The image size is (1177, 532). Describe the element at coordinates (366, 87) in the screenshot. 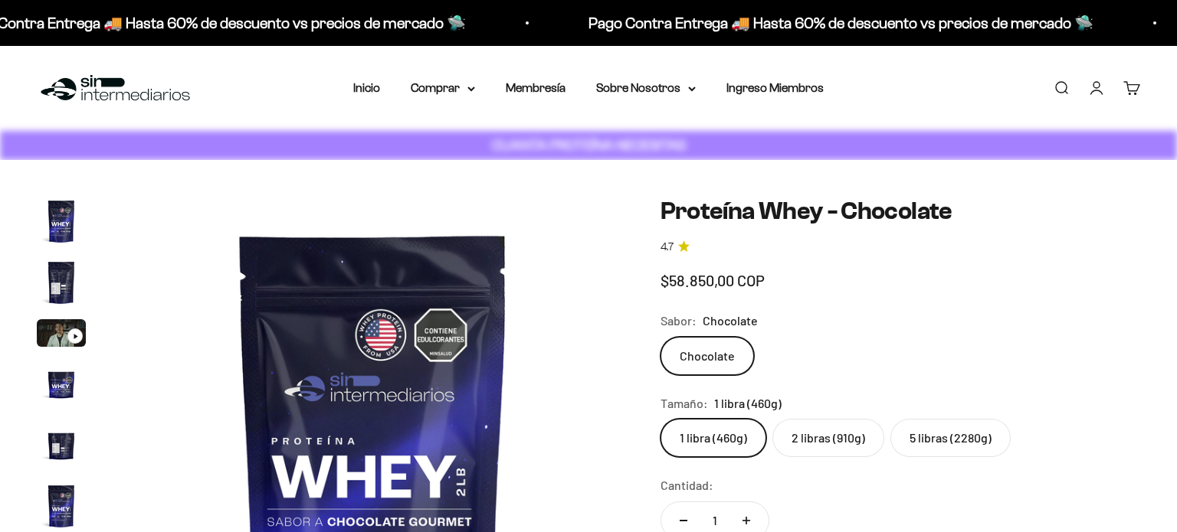

I see `a: Inicio` at that location.